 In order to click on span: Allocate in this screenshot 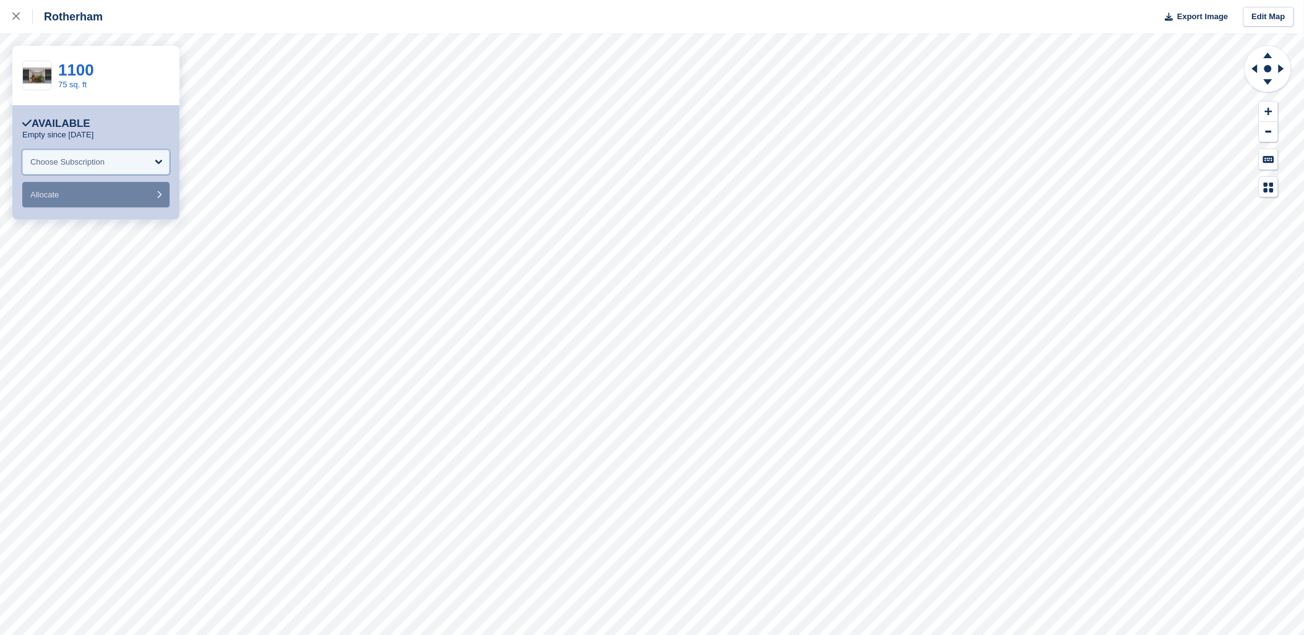, I will do `click(45, 194)`.